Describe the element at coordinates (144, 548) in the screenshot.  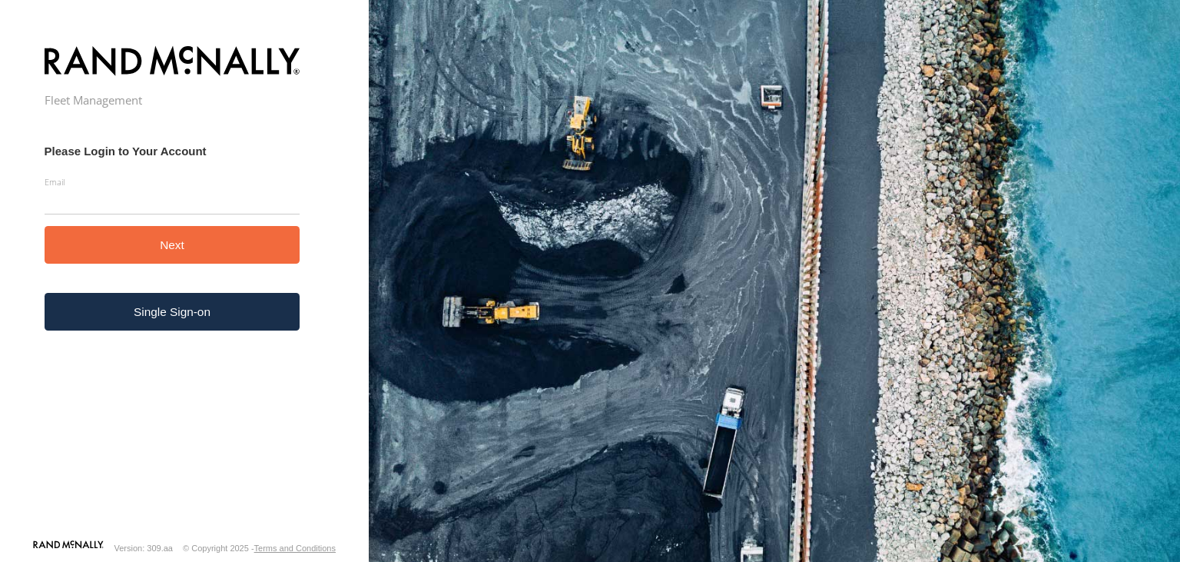
I see `div: Version: 309.aa` at that location.